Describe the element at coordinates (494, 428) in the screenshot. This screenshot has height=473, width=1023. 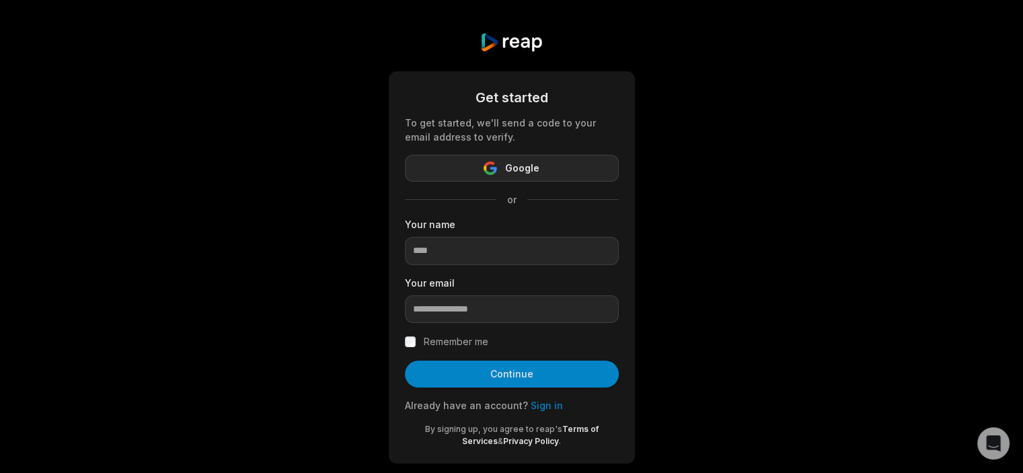
I see `span: By signing up, you agree to reap's` at that location.